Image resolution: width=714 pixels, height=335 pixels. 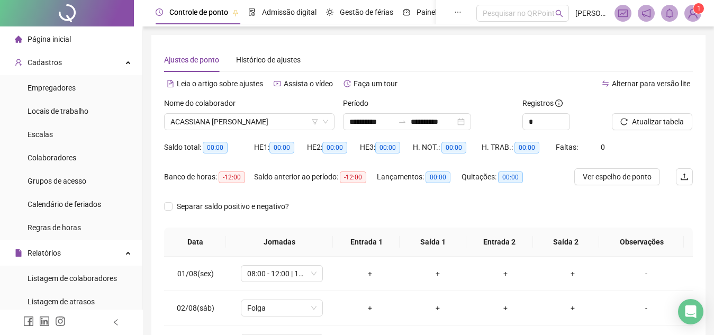 What do you see at coordinates (159, 12) in the screenshot?
I see `span: clock-circle` at bounding box center [159, 12].